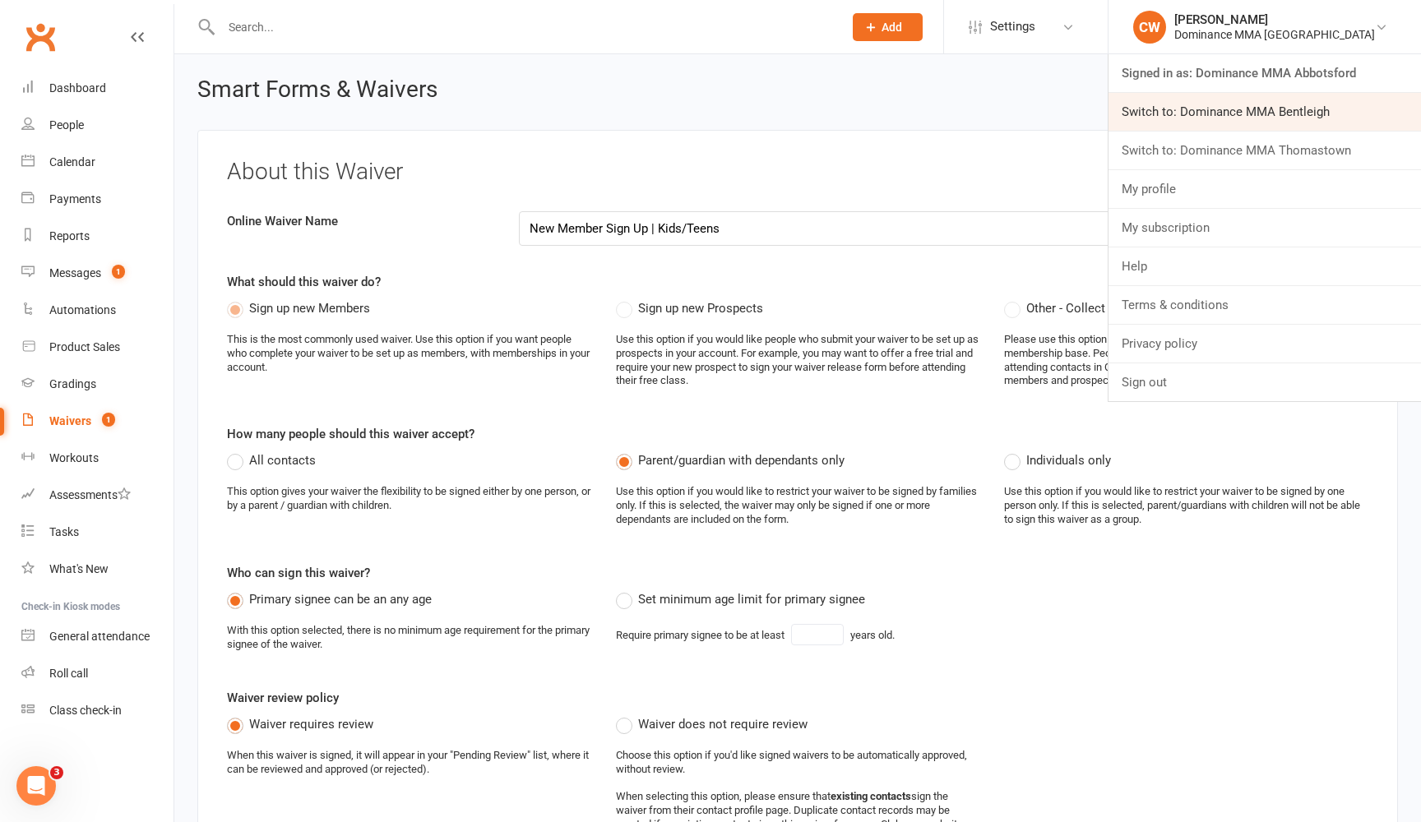 The height and width of the screenshot is (822, 1421). Describe the element at coordinates (409, 499) in the screenshot. I see `div: This option gives your waiver the flexibility to be signed either by one person, or by a parent /...` at that location.